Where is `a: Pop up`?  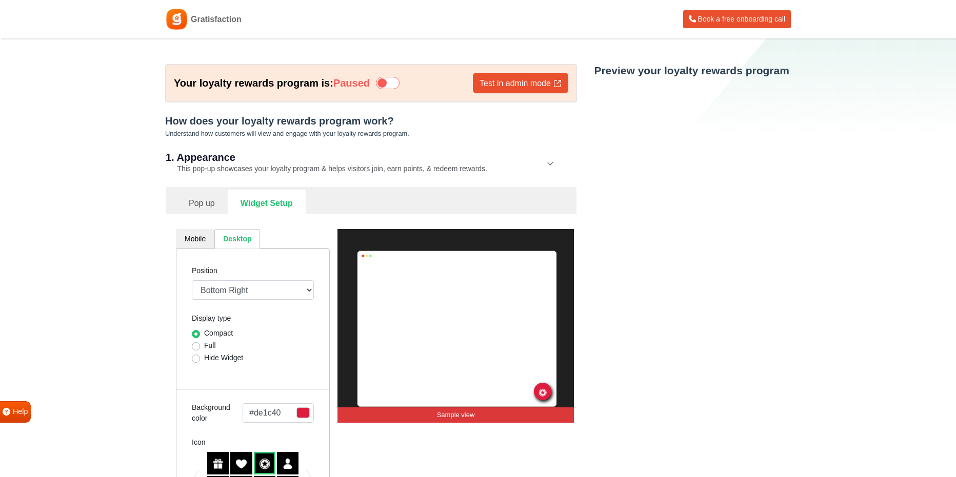
a: Pop up is located at coordinates (202, 202).